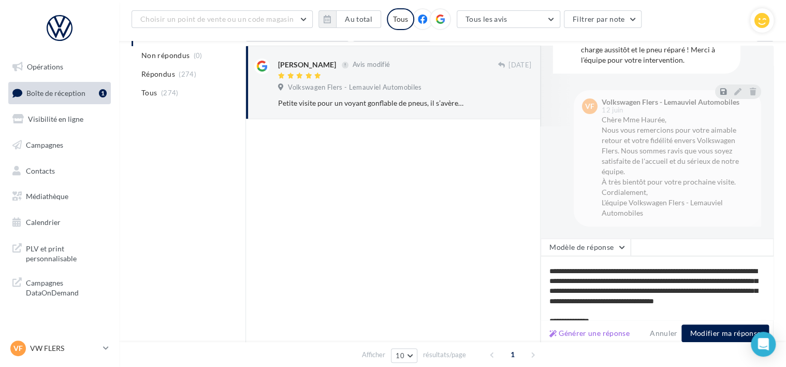 This screenshot has width=786, height=367. Describe the element at coordinates (512, 354) in the screenshot. I see `span: 1` at that location.